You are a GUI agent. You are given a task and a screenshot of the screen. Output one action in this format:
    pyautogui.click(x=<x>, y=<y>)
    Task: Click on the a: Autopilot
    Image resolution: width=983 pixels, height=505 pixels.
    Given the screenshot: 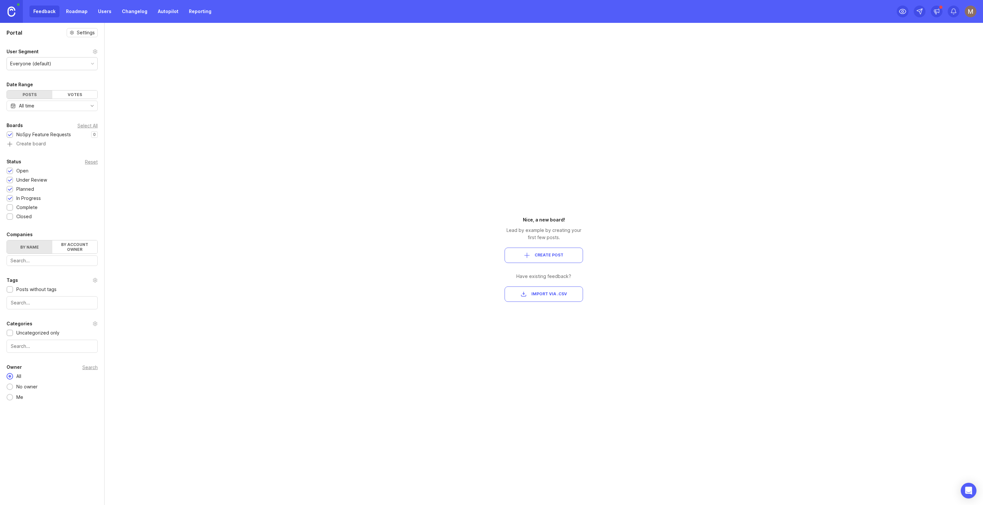 What is the action you would take?
    pyautogui.click(x=168, y=11)
    